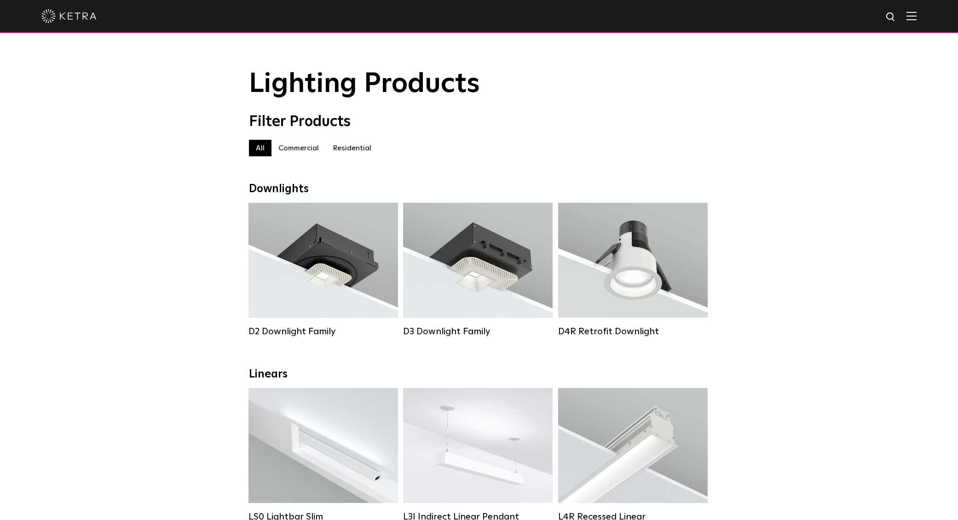 The height and width of the screenshot is (520, 958). What do you see at coordinates (912, 16) in the screenshot?
I see `img: Hamburger%20Nav.svg` at bounding box center [912, 16].